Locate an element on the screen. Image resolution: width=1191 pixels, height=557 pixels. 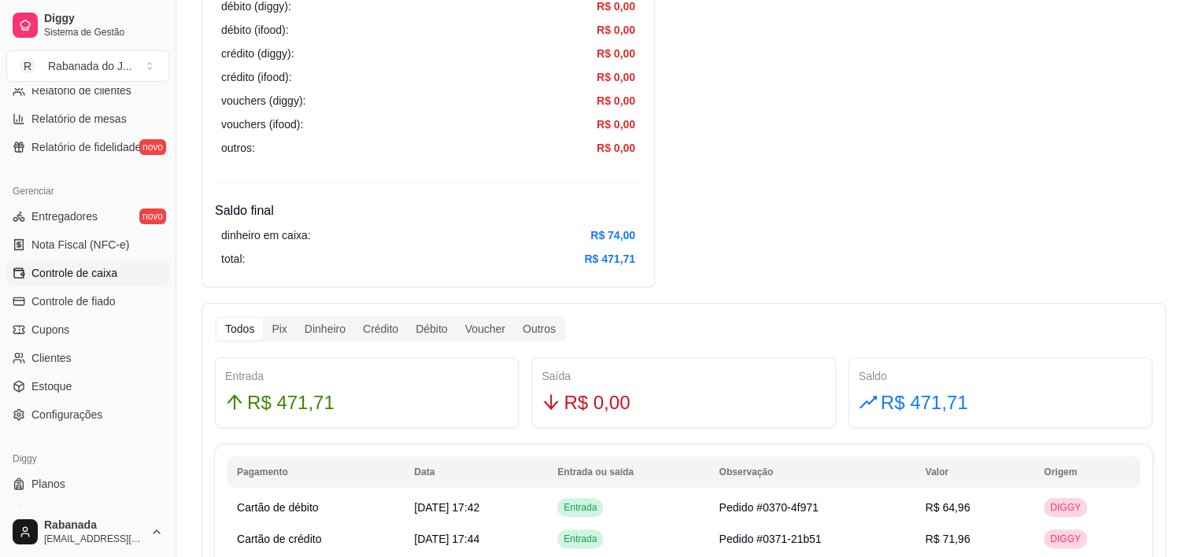
div: Dinheiro is located at coordinates (325, 329).